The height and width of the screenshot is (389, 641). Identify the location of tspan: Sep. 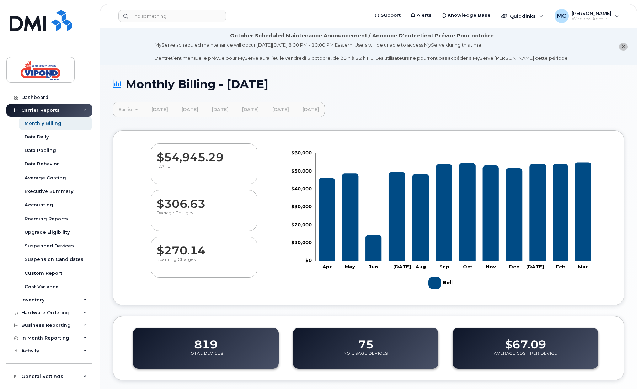
(444, 267).